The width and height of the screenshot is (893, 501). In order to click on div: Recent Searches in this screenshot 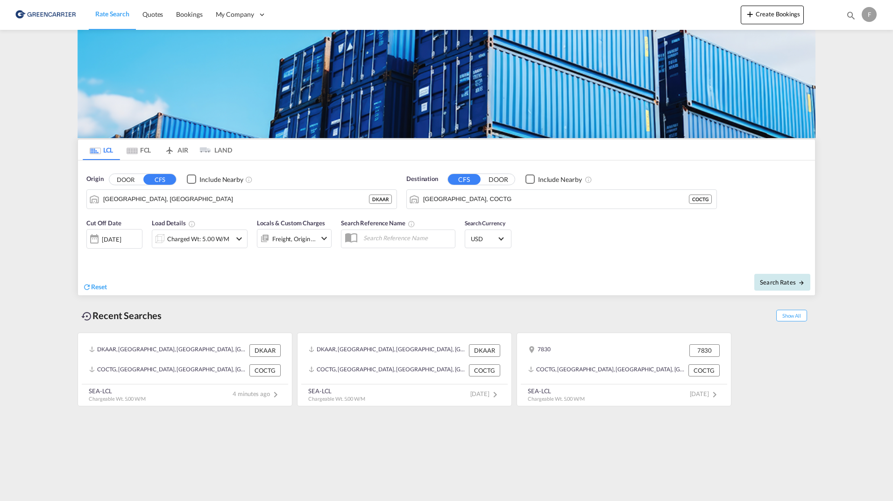, I will do `click(121, 316)`.